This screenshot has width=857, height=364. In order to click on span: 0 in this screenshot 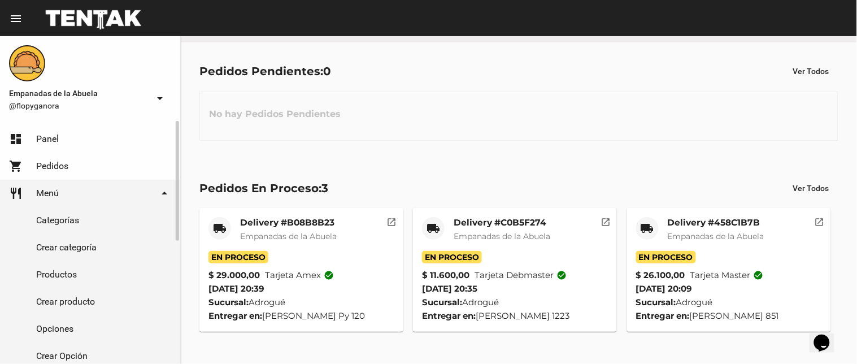, I will do `click(327, 71)`.